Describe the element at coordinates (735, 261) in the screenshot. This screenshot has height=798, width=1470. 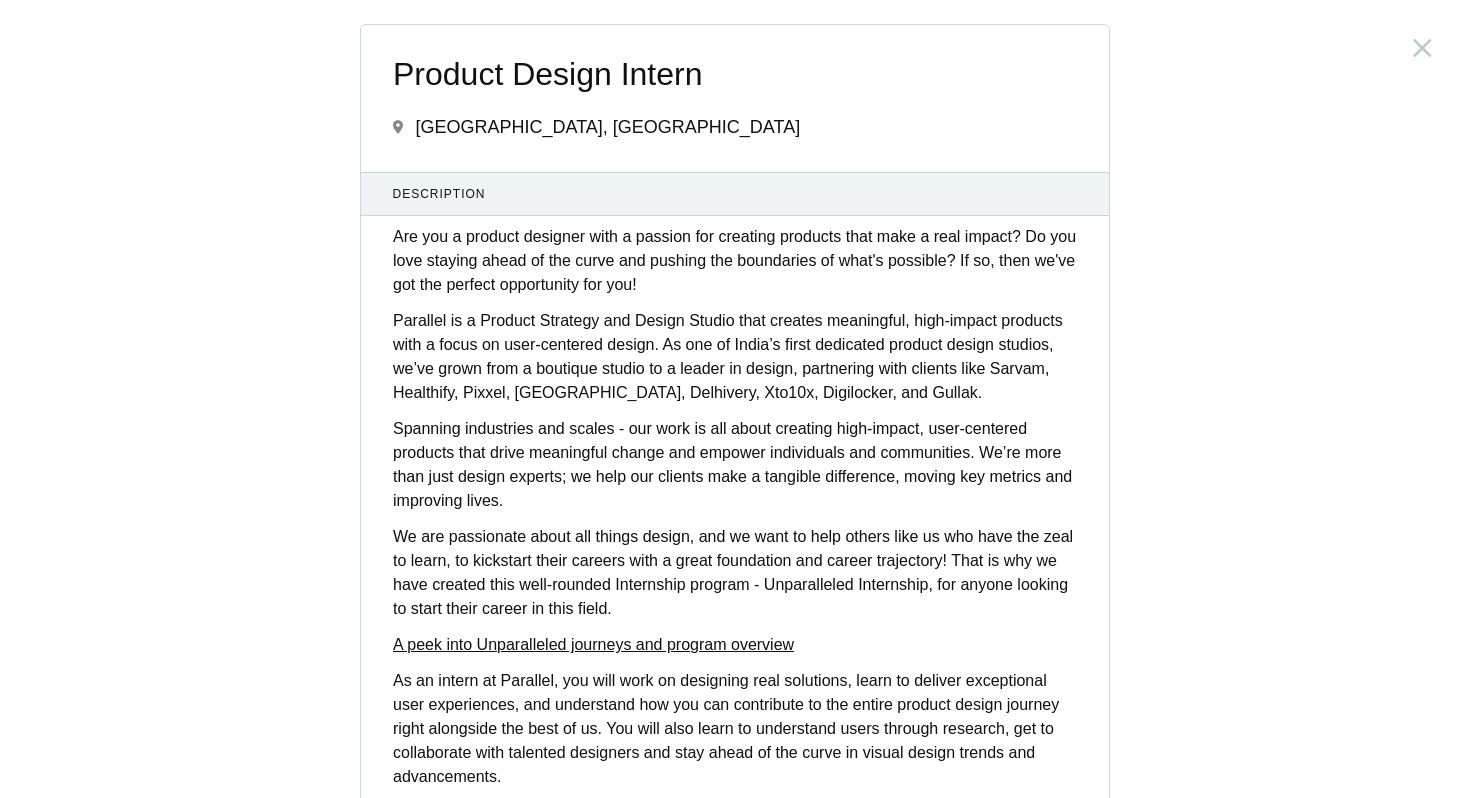
I see `p: Are you a product designer with a passion for creating products that make a real impact? Do you l...` at that location.